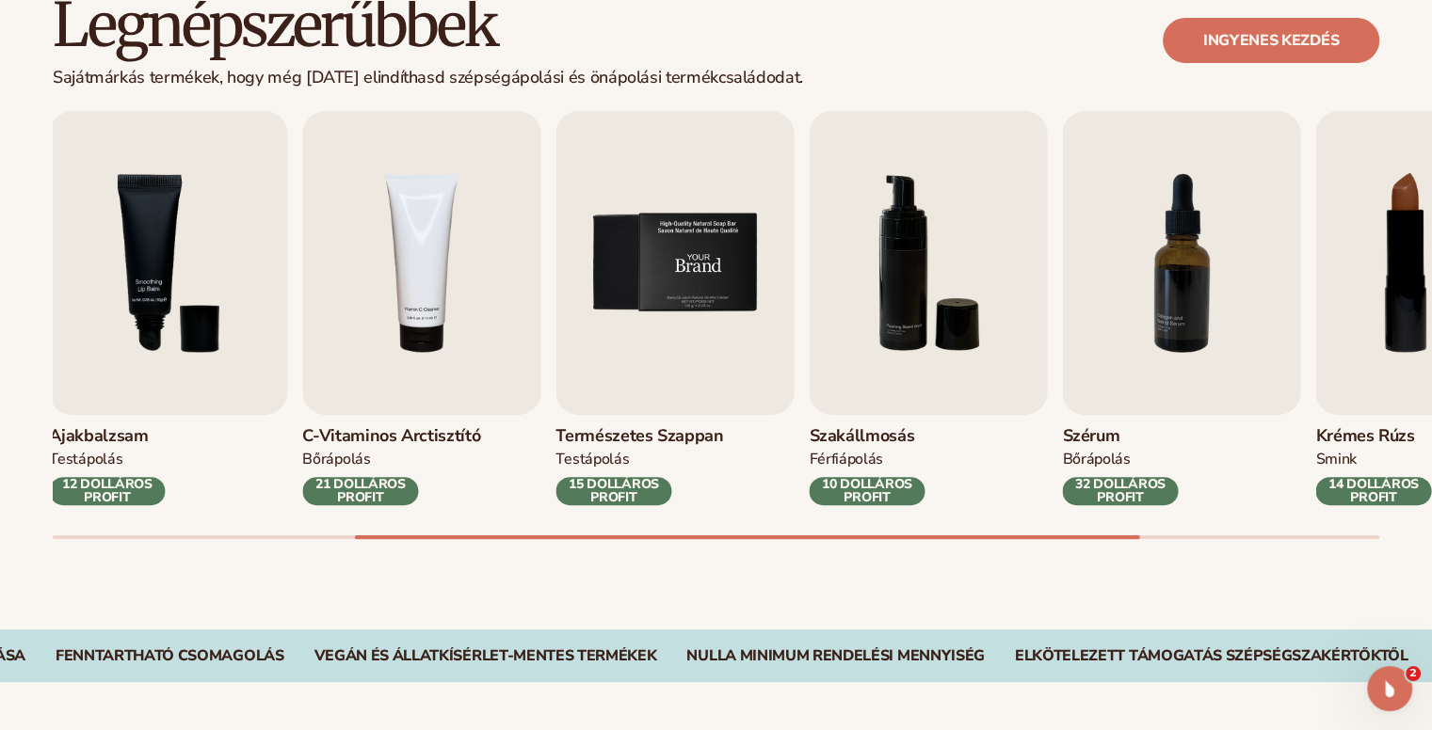 This screenshot has width=1432, height=730. What do you see at coordinates (1180, 308) in the screenshot?
I see `a: 7 / 9` at bounding box center [1180, 308].